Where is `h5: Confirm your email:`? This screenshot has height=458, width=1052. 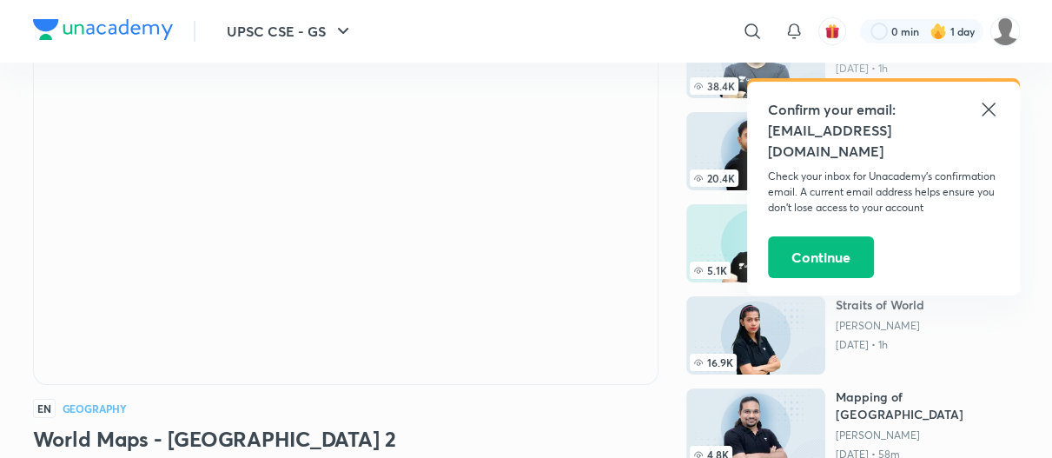
h5: Confirm your email: is located at coordinates (883, 109).